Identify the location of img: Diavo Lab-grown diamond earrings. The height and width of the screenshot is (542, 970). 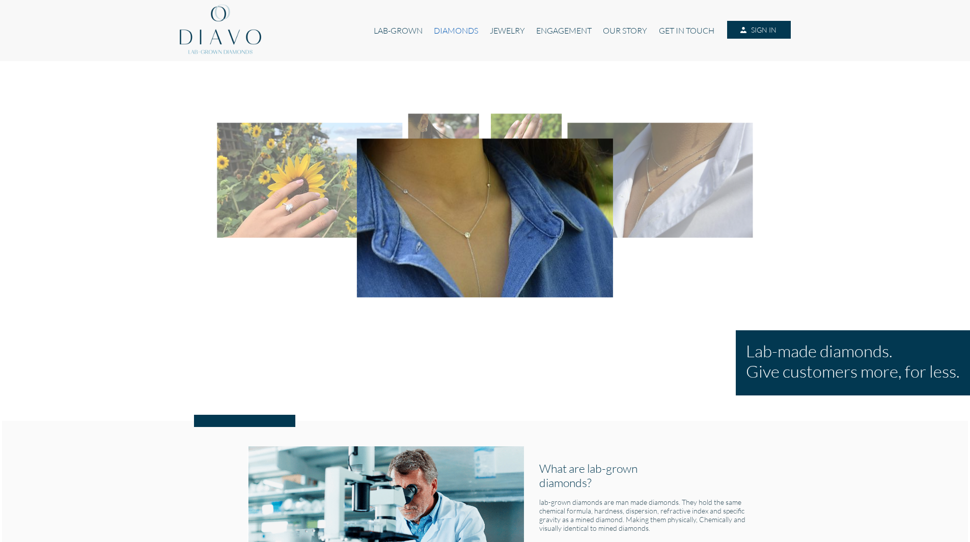
(444, 135).